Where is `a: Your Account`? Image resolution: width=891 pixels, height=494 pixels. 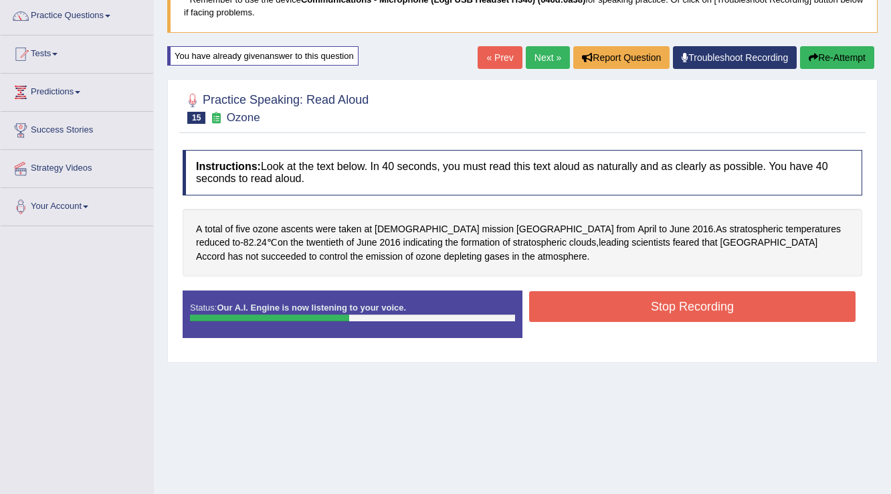 a: Your Account is located at coordinates (77, 205).